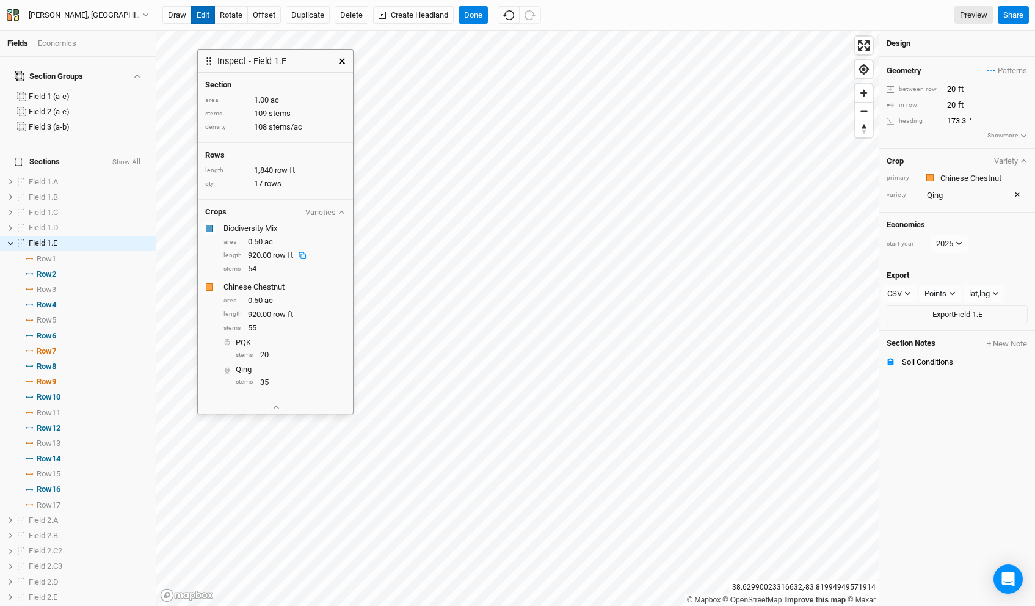  What do you see at coordinates (43, 242) in the screenshot?
I see `span: Field 1.E` at bounding box center [43, 242].